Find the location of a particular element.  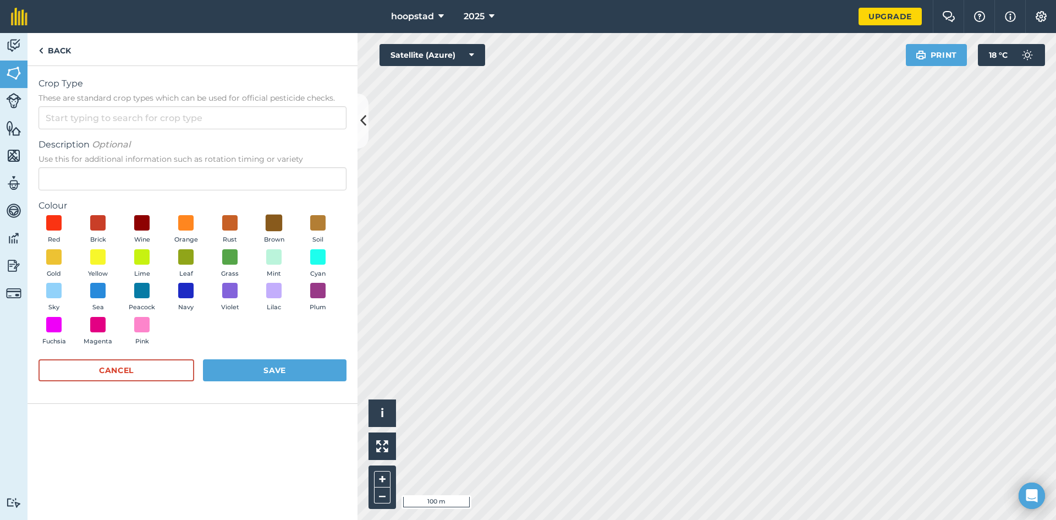

button: Rust is located at coordinates (230, 230).